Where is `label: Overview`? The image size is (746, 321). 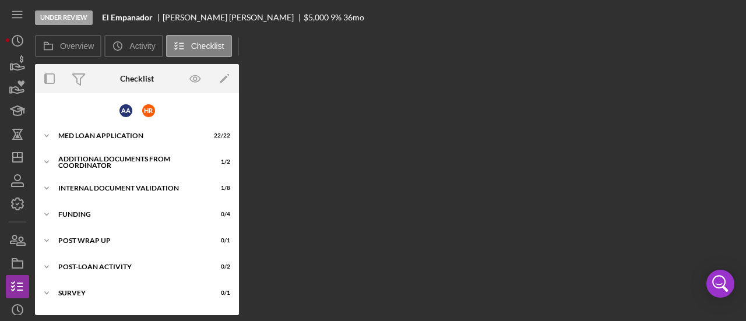 label: Overview is located at coordinates (77, 46).